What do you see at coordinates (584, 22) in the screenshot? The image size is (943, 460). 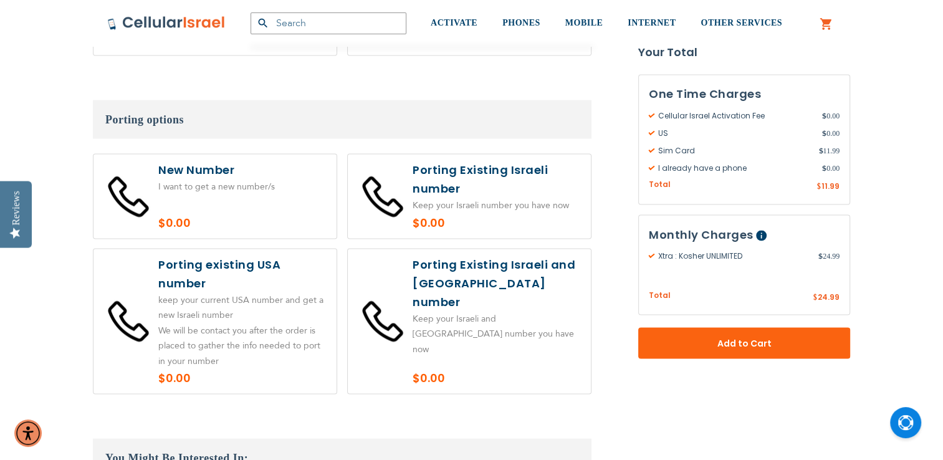 I see `span: MOBILE` at bounding box center [584, 22].